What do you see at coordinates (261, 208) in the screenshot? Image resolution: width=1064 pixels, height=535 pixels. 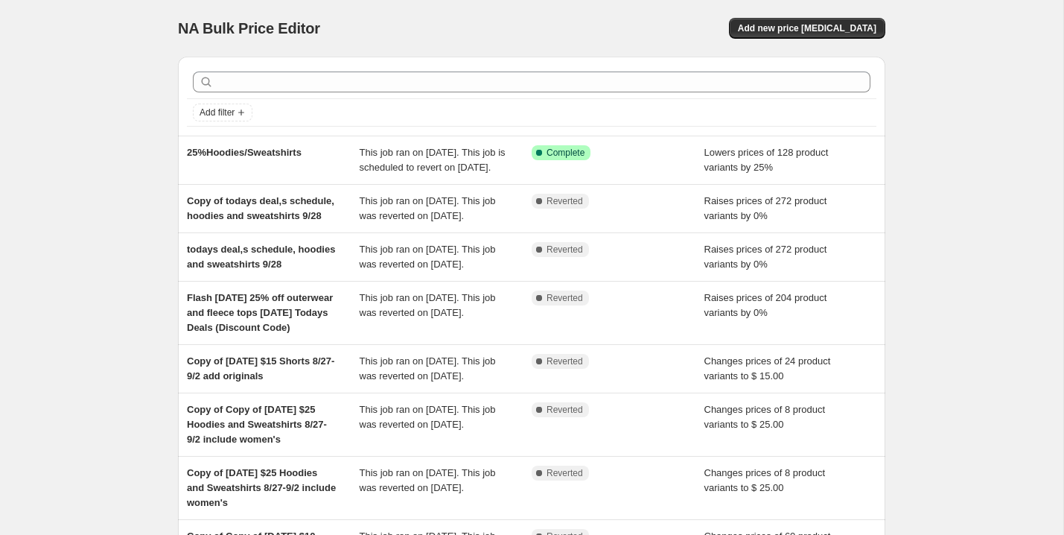 I see `span: Copy of todays deal,s schedule, hoodies and sweatshirts 9/28` at bounding box center [261, 208].